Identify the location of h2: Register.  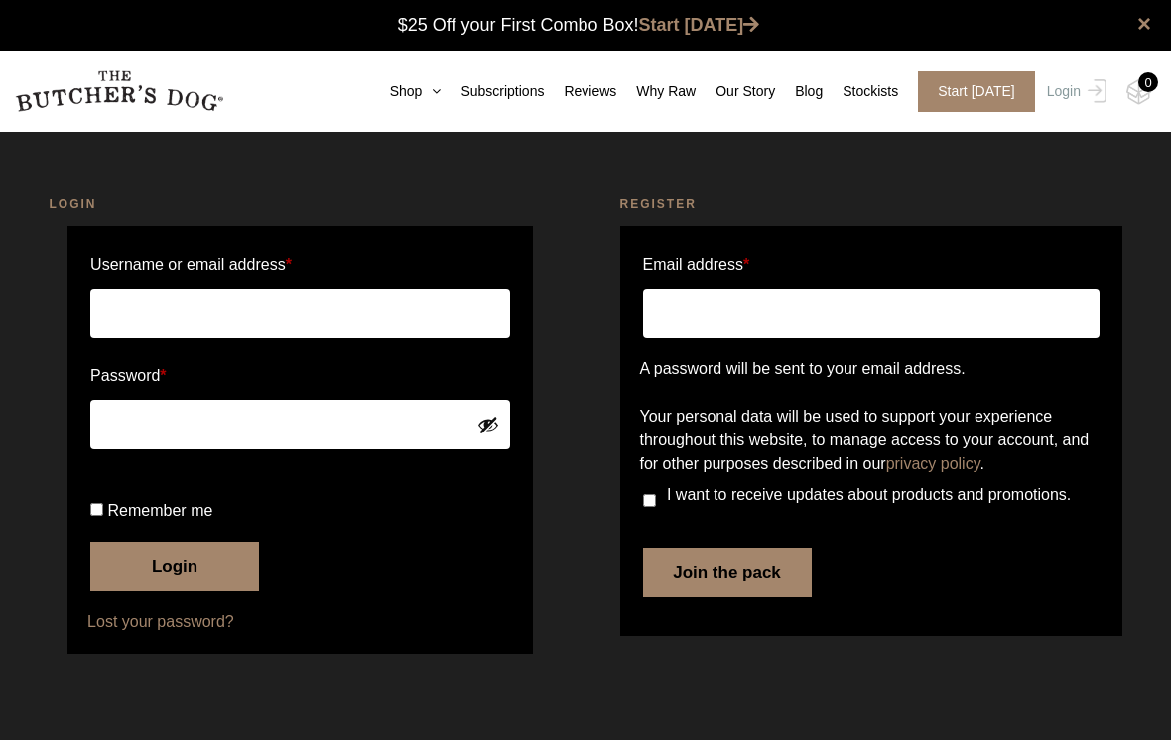
(871, 204).